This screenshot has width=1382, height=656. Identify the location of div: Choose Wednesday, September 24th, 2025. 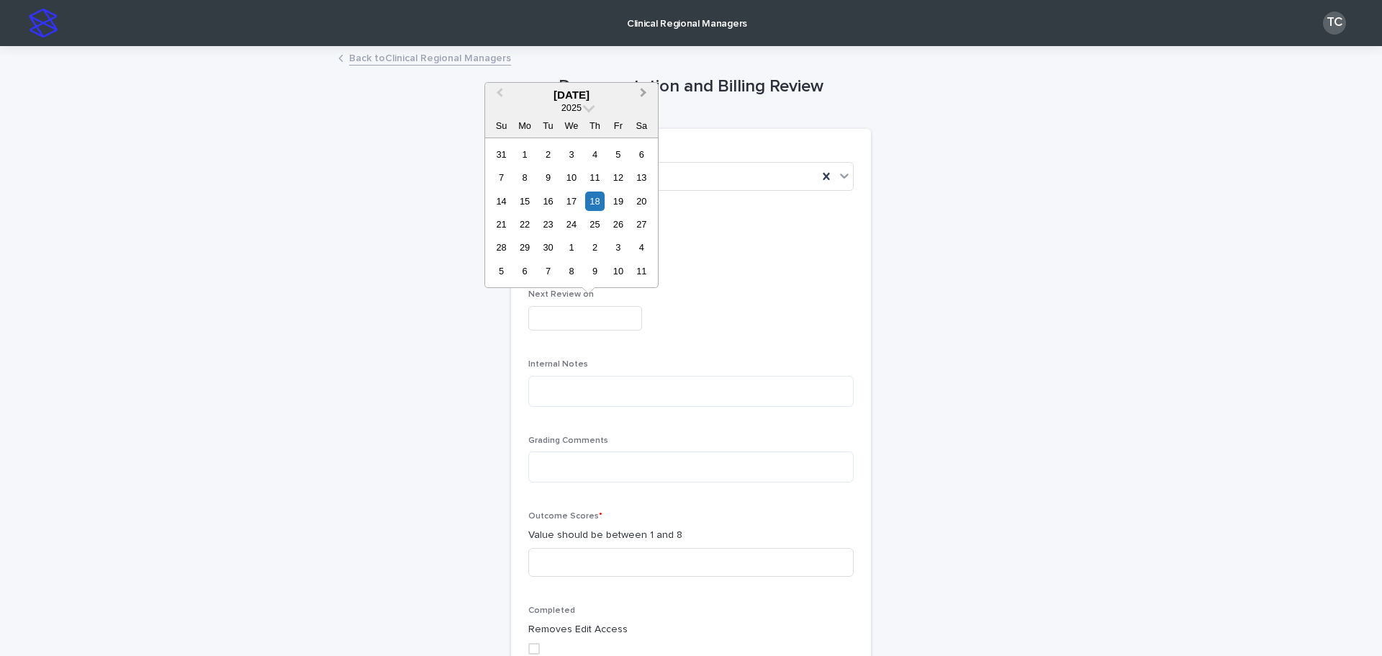
(571, 224).